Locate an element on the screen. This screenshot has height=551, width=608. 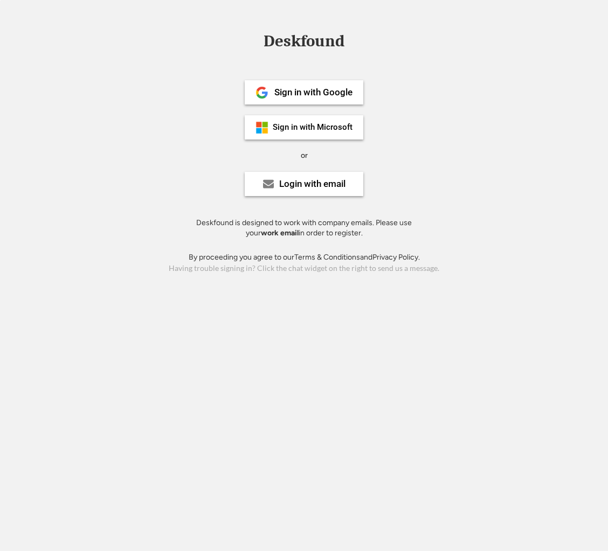
div: Sign in with Microsoft is located at coordinates (312, 127).